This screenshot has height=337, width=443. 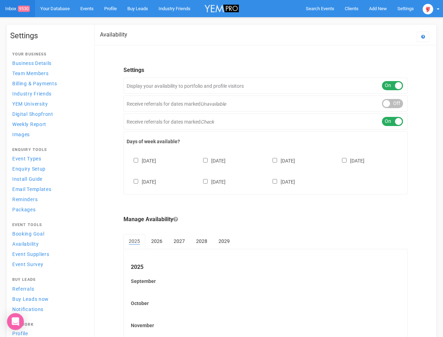 I want to click on a: Install Guide, so click(x=49, y=179).